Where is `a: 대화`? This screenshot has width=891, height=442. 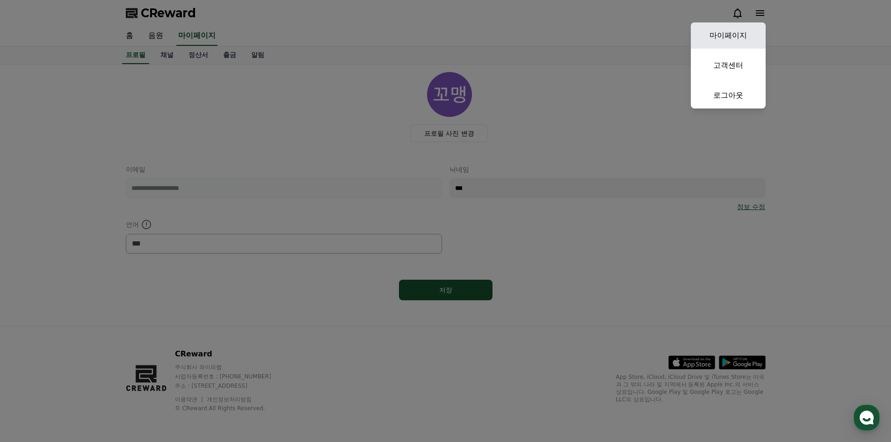 a: 대화 is located at coordinates (91, 308).